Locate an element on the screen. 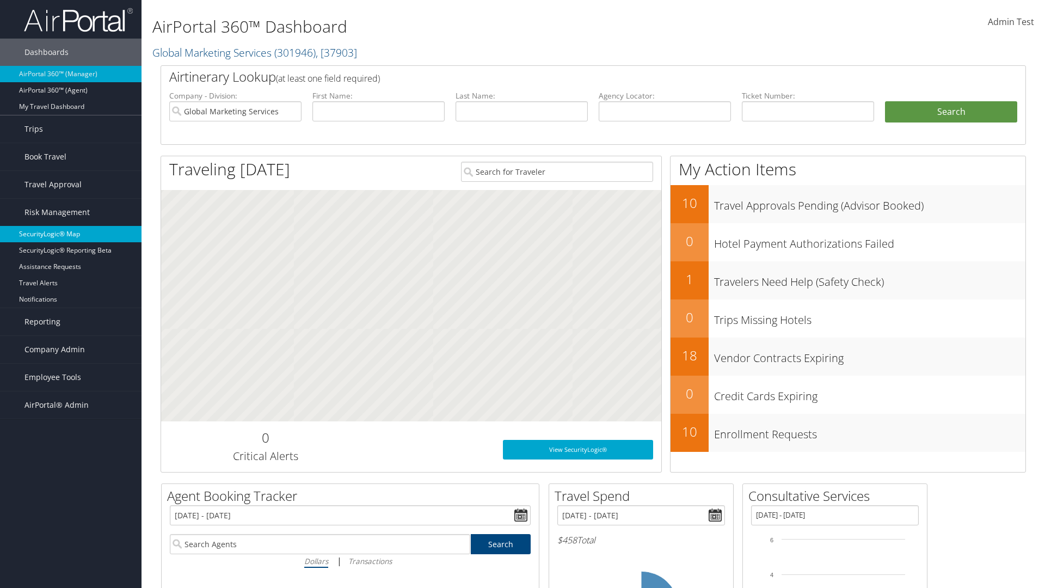 The width and height of the screenshot is (1045, 588). i: Transactions is located at coordinates (370, 561).